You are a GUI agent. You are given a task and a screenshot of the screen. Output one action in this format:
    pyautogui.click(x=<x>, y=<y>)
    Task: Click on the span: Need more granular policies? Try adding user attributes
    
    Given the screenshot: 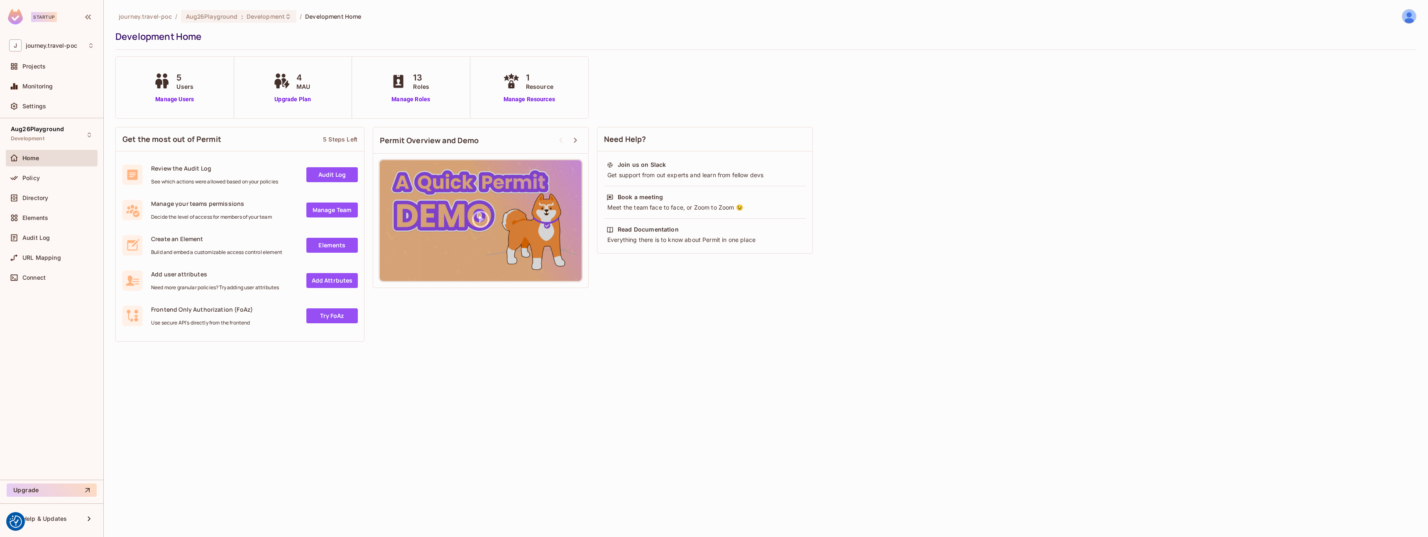 What is the action you would take?
    pyautogui.click(x=215, y=288)
    